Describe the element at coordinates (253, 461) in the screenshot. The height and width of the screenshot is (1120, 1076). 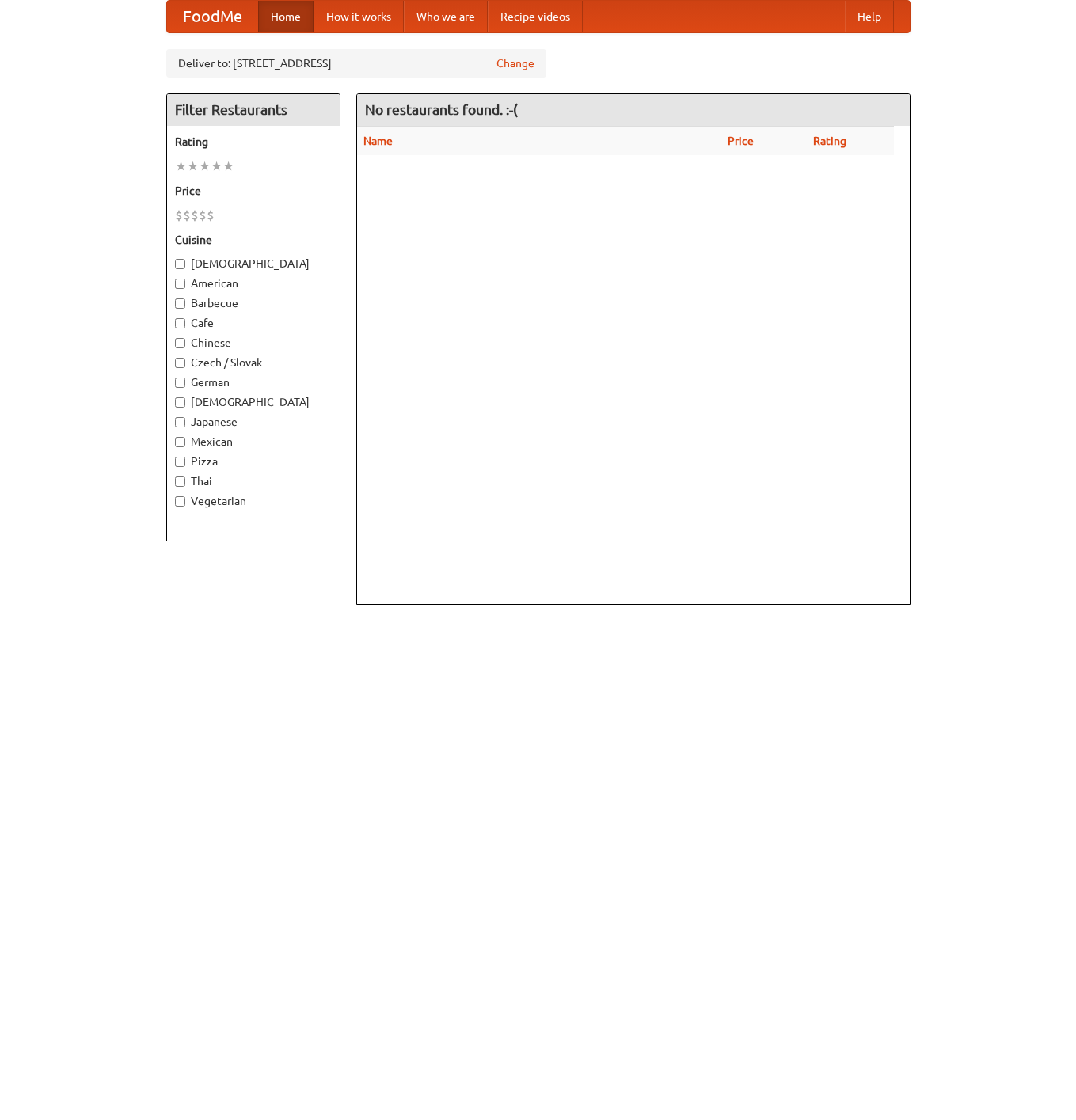
I see `label: Pizza` at that location.